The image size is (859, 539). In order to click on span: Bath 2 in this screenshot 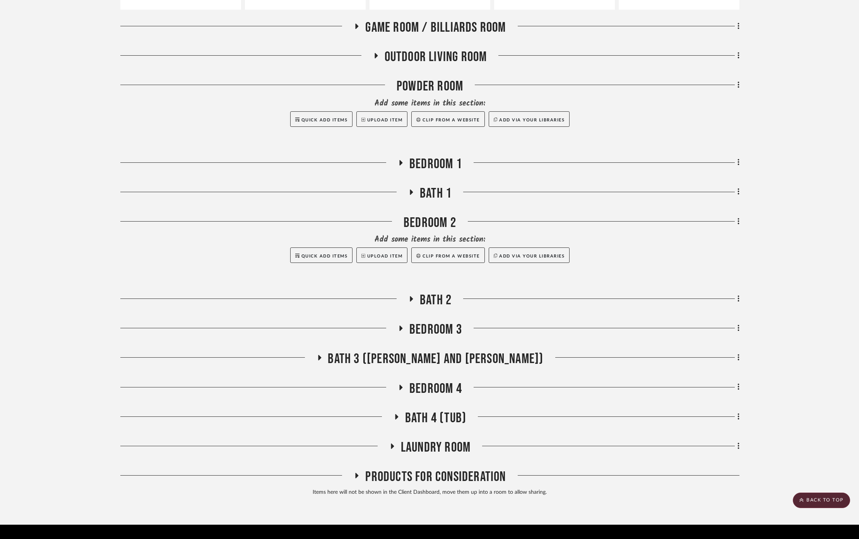, I will do `click(435, 300)`.